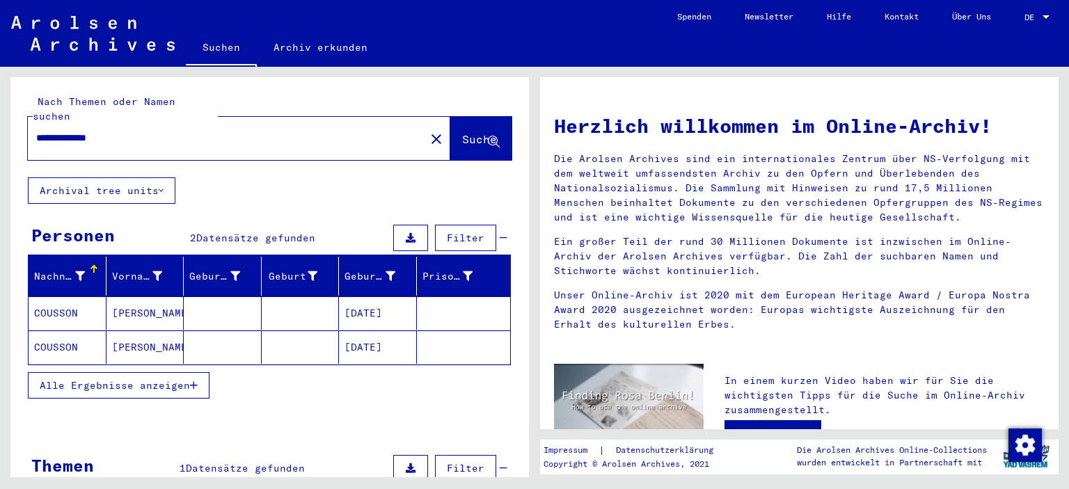 This screenshot has height=489, width=1069. Describe the element at coordinates (885, 395) in the screenshot. I see `p: In einem kurzen Video haben wir für Sie die wichtigsten Tipps für die Suche im Online-Archiv zusa...` at that location.